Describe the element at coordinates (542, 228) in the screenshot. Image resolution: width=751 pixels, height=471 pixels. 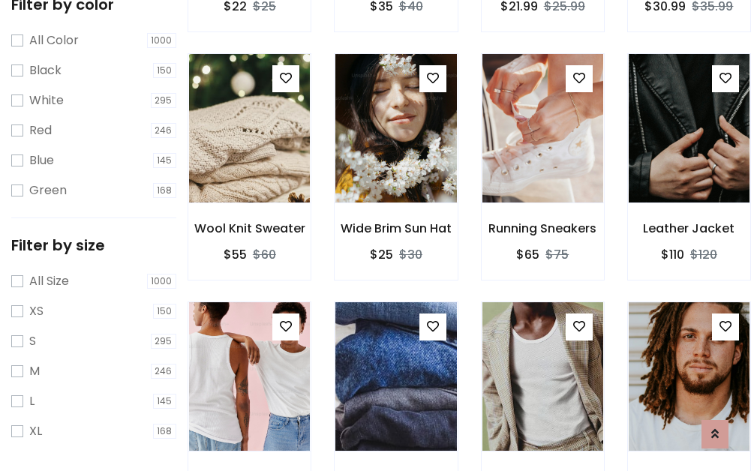
I see `h6: Running Sneakers` at that location.